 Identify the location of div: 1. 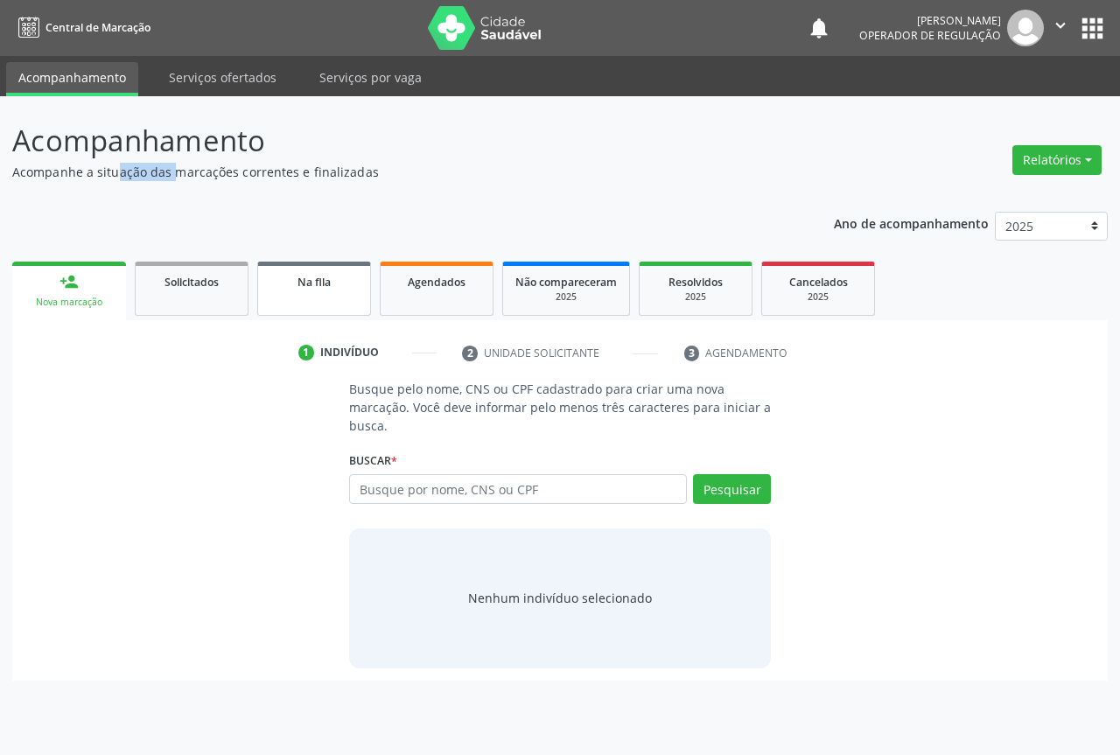
(306, 353).